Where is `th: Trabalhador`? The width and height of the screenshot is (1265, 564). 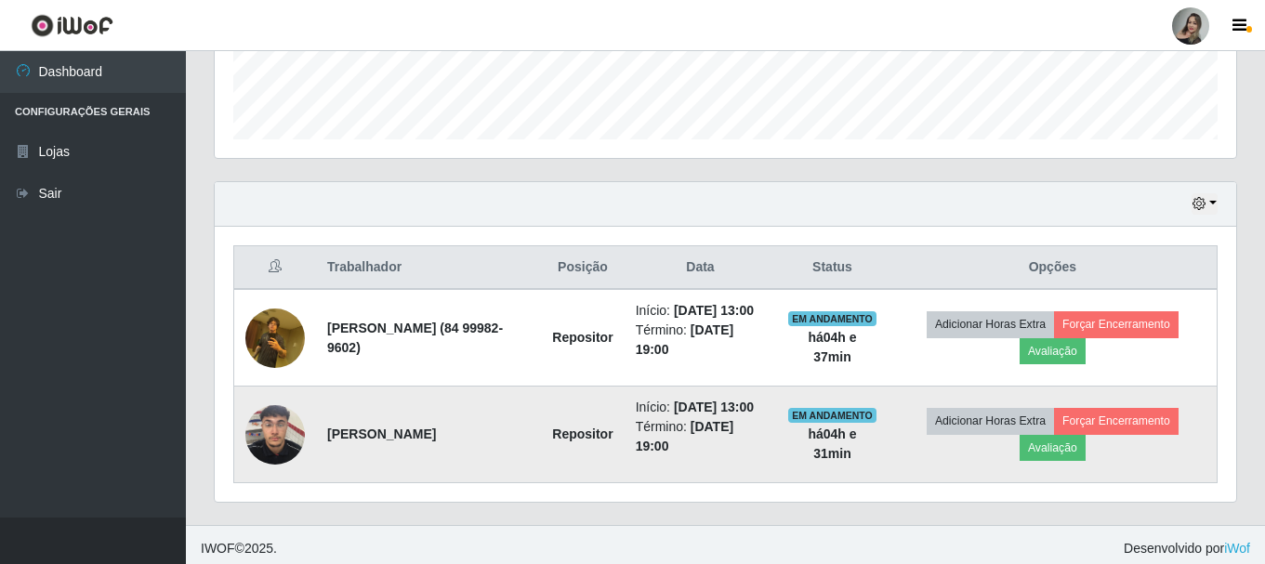 th: Trabalhador is located at coordinates (429, 268).